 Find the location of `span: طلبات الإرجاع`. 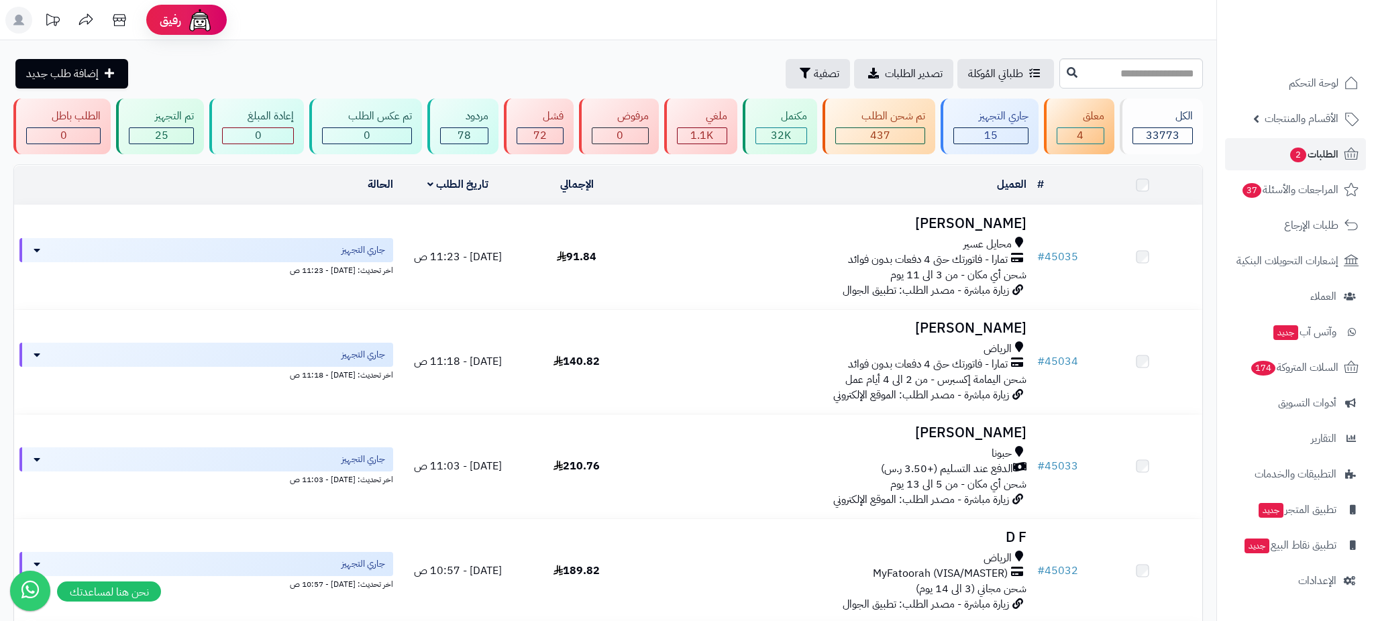

span: طلبات الإرجاع is located at coordinates (1311, 225).